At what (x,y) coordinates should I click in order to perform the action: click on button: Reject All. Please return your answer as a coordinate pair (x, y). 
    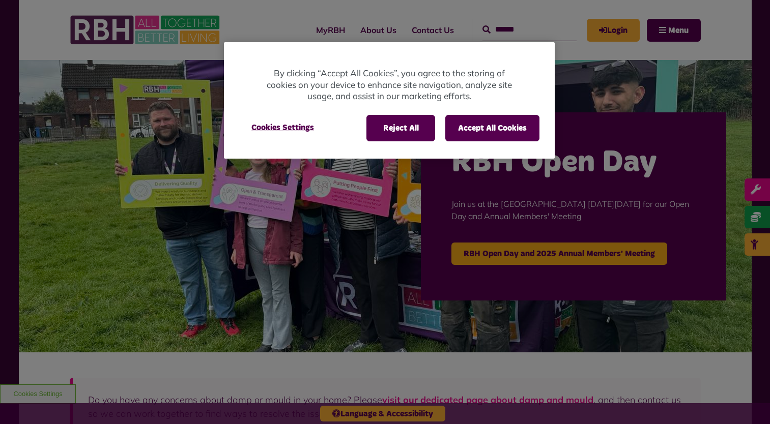
    Looking at the image, I should click on (400, 128).